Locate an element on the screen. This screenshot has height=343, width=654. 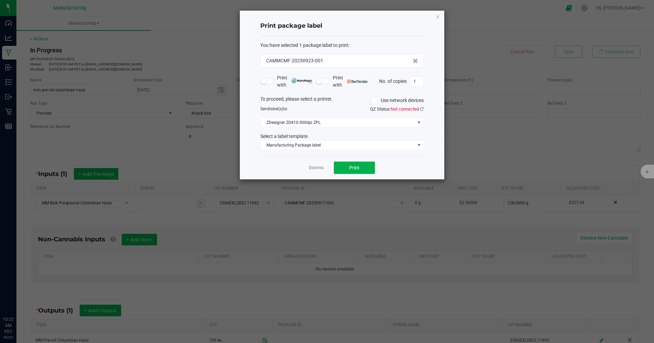
span: ZDesigner ZD410-300dpi ZPL is located at coordinates (338, 122).